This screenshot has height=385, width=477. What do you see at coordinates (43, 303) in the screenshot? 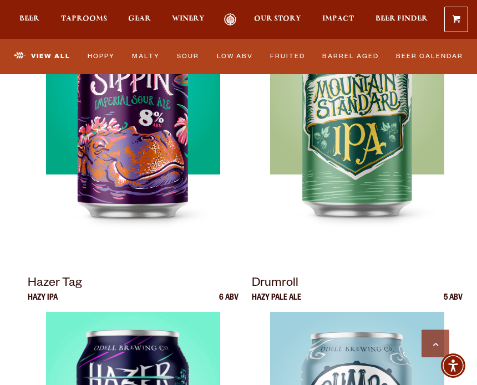
I see `p: Hazy IPA` at bounding box center [43, 303].